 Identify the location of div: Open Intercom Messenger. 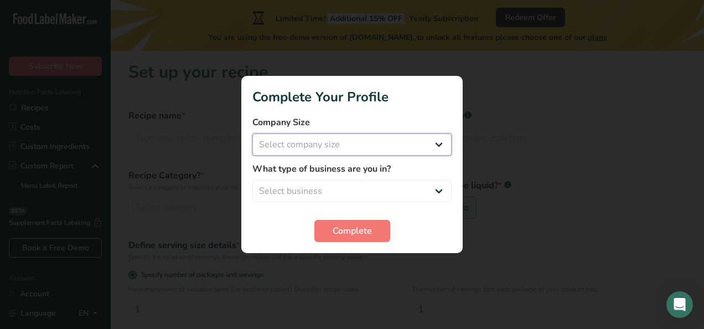
(680, 304).